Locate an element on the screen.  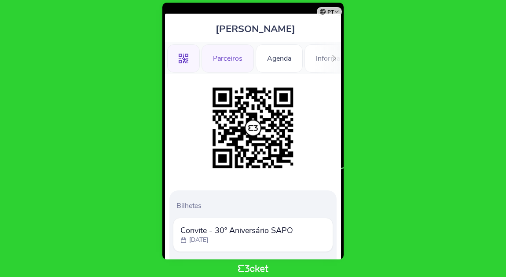
div: Parceiros is located at coordinates (227, 59).